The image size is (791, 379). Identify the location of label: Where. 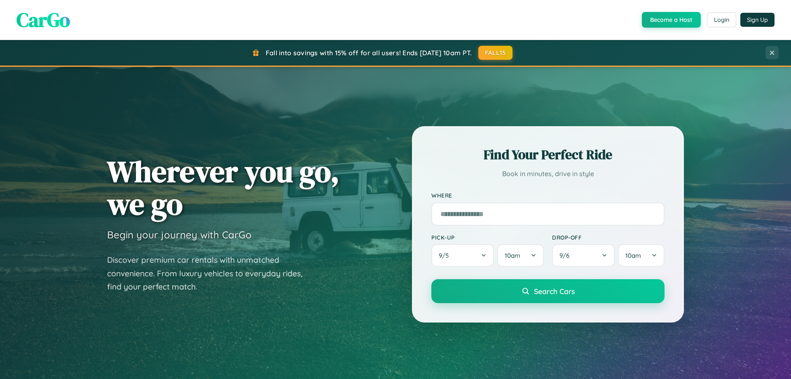
(548, 195).